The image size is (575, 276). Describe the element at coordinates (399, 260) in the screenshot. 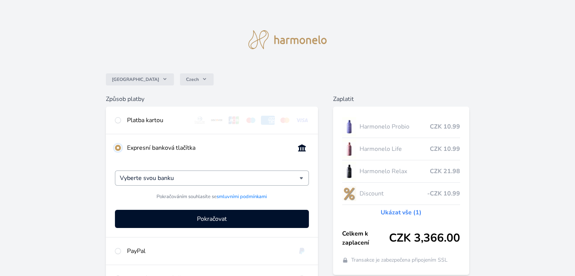

I see `span: Transakce je zabezpečena připojením SSL` at that location.